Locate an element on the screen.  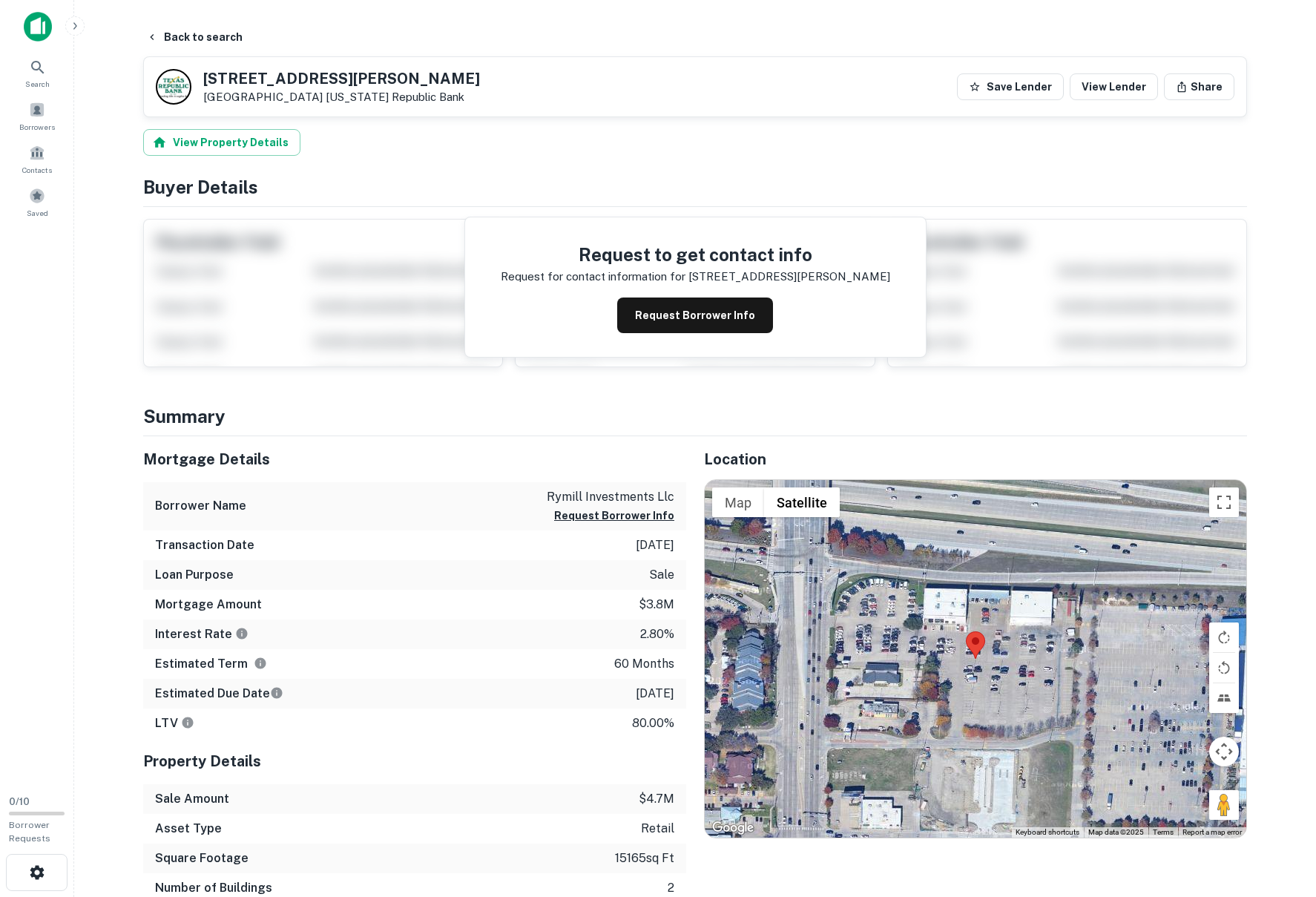
a: View Lender is located at coordinates (1113, 86).